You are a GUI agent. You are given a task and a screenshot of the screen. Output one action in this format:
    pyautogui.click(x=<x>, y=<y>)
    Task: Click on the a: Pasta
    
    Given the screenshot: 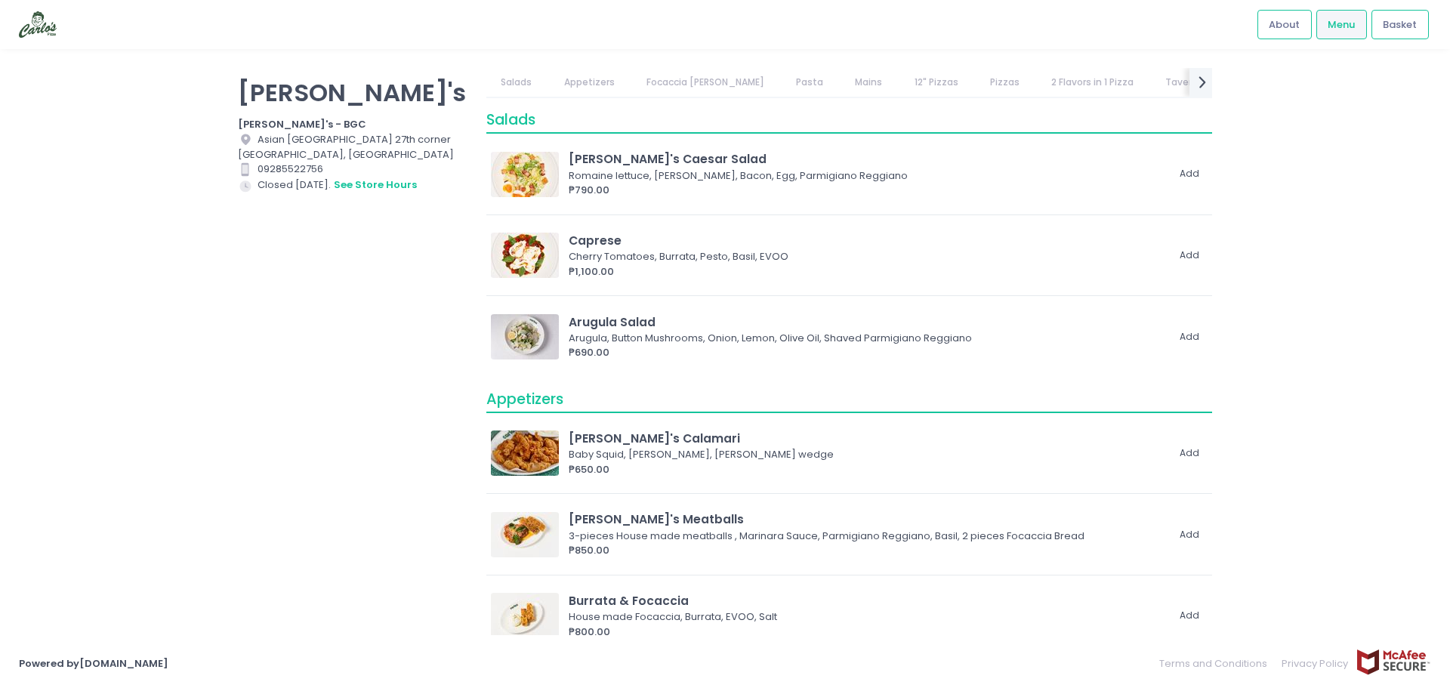 What is the action you would take?
    pyautogui.click(x=810, y=82)
    